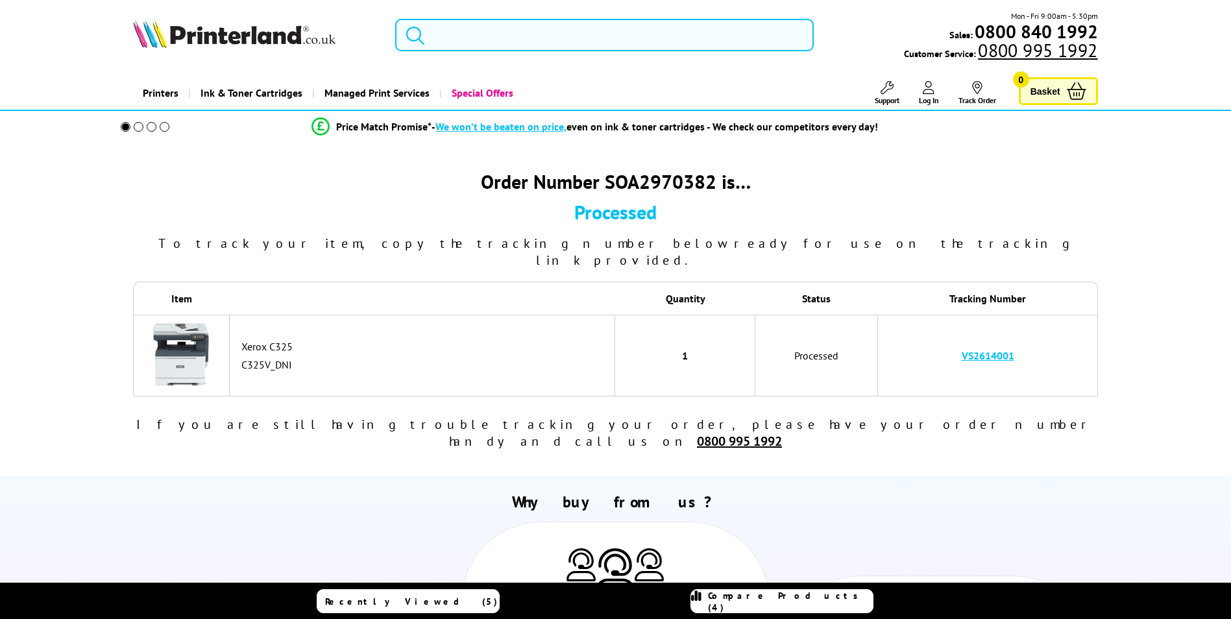 The image size is (1231, 619). Describe the element at coordinates (1058, 91) in the screenshot. I see `a: Basket 0` at that location.